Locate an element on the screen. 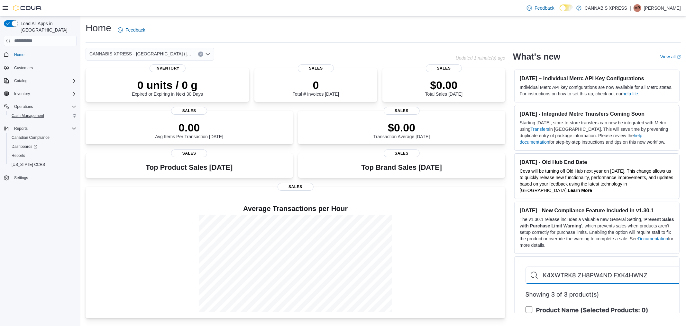  a: Customers is located at coordinates (23, 68).